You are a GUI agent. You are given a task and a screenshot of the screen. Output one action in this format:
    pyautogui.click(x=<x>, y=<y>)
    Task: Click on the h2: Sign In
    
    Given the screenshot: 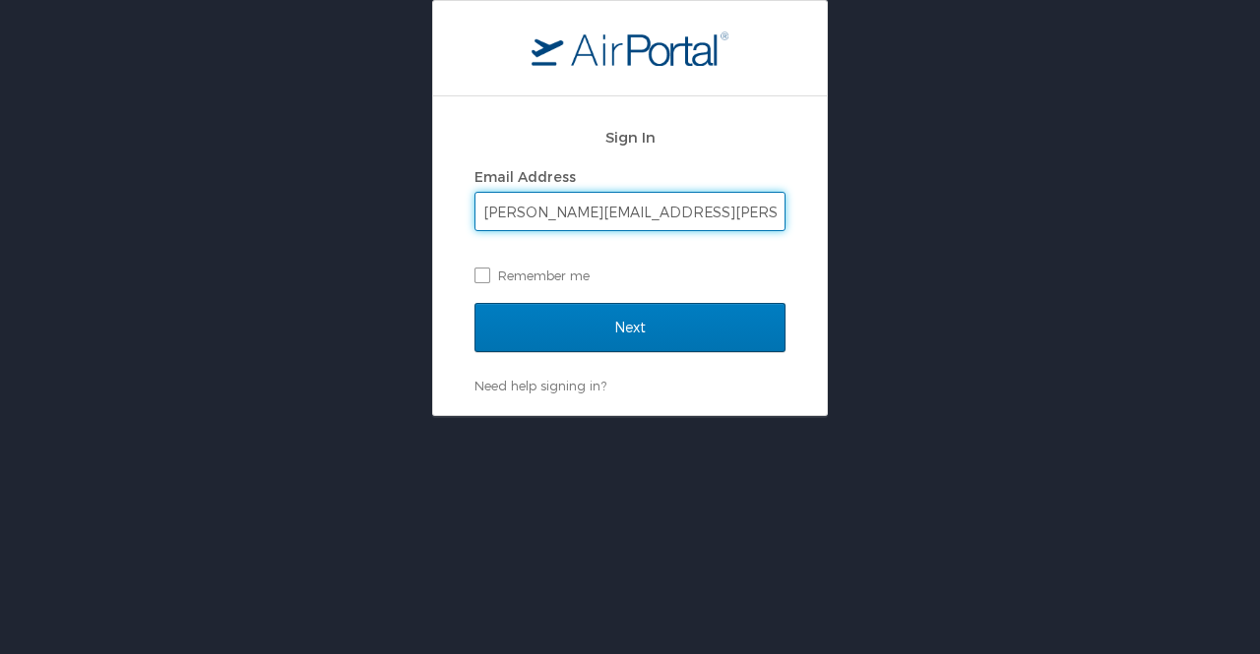 What is the action you would take?
    pyautogui.click(x=630, y=137)
    